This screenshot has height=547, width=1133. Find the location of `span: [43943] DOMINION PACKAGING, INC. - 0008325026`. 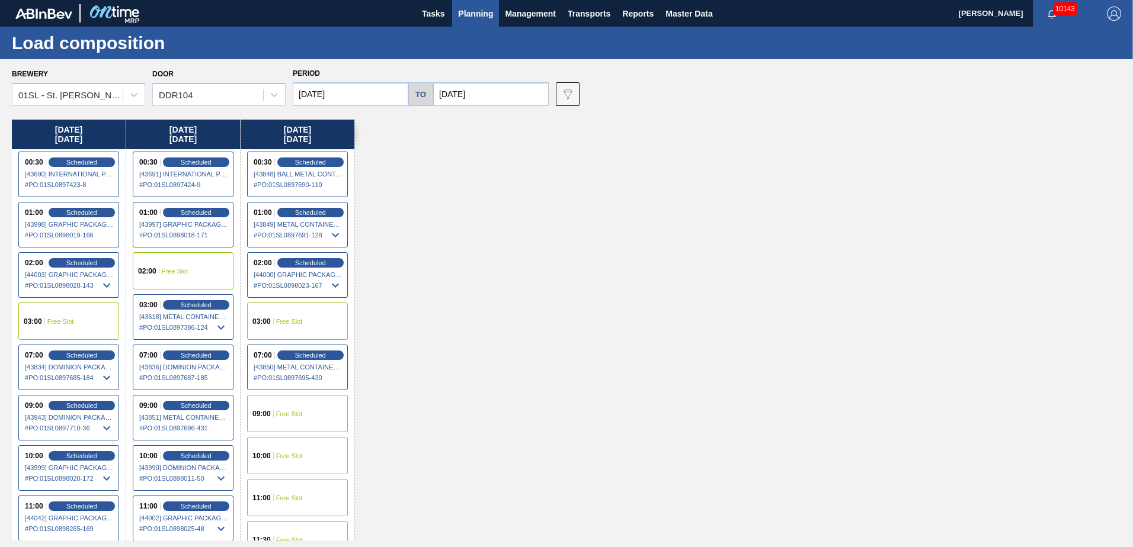

span: [43943] DOMINION PACKAGING, INC. - 0008325026 is located at coordinates (69, 418).